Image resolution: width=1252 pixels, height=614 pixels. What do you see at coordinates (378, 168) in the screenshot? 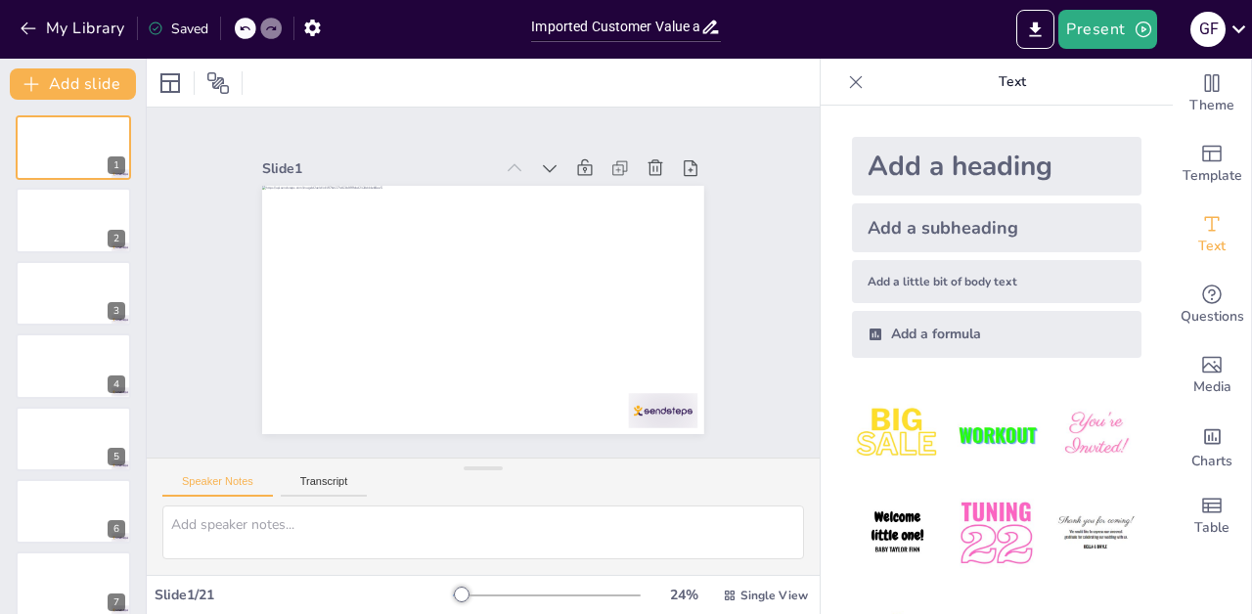
I see `div: Slide 1` at bounding box center [378, 168].